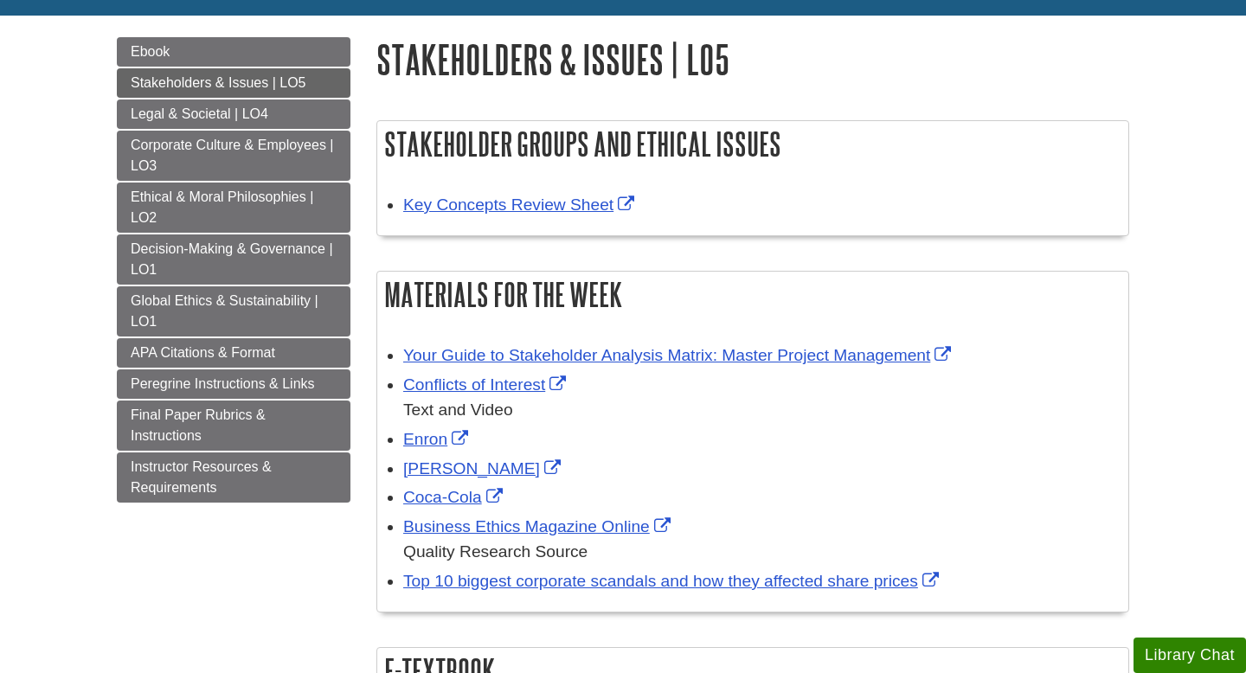 The height and width of the screenshot is (673, 1246). What do you see at coordinates (150, 51) in the screenshot?
I see `span: Ebook` at bounding box center [150, 51].